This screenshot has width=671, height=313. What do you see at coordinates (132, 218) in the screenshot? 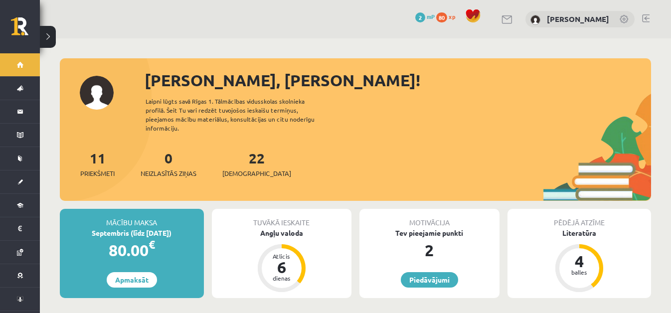
I see `div: Mācību maksa` at bounding box center [132, 218].